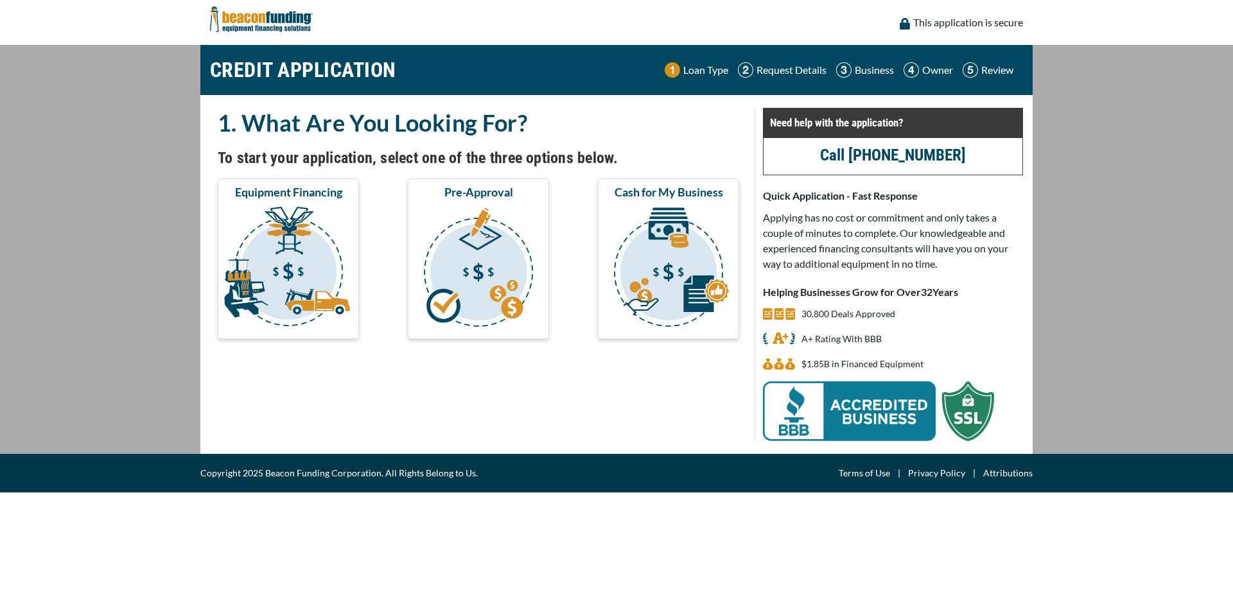 The height and width of the screenshot is (590, 1233). Describe the element at coordinates (288, 269) in the screenshot. I see `img: Equipment Financing` at that location.